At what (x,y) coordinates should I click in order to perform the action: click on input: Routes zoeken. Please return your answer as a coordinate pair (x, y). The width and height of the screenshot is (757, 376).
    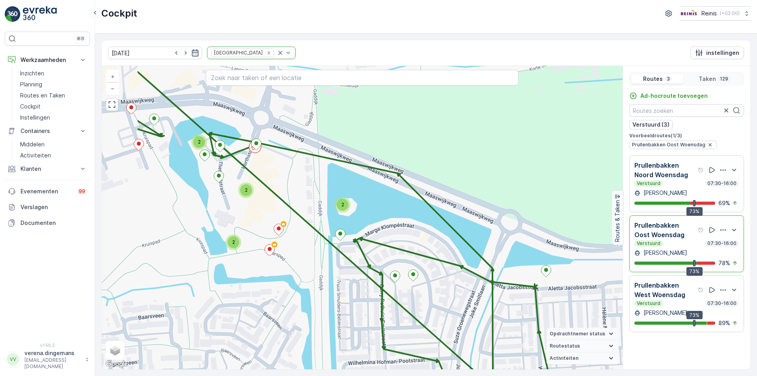
    Looking at the image, I should click on (686, 110).